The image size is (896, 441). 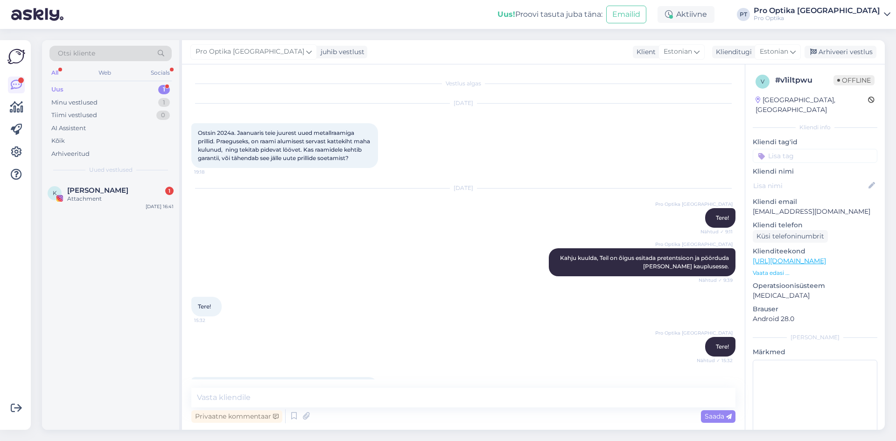 I want to click on div: Klient, so click(x=644, y=52).